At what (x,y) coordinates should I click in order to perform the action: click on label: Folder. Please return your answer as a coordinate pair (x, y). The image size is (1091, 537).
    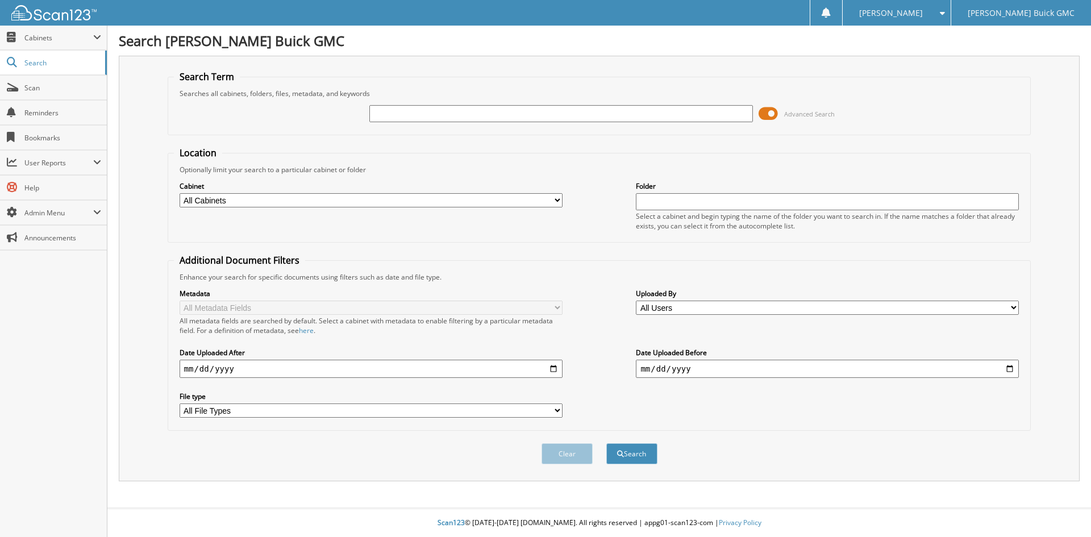
    Looking at the image, I should click on (827, 186).